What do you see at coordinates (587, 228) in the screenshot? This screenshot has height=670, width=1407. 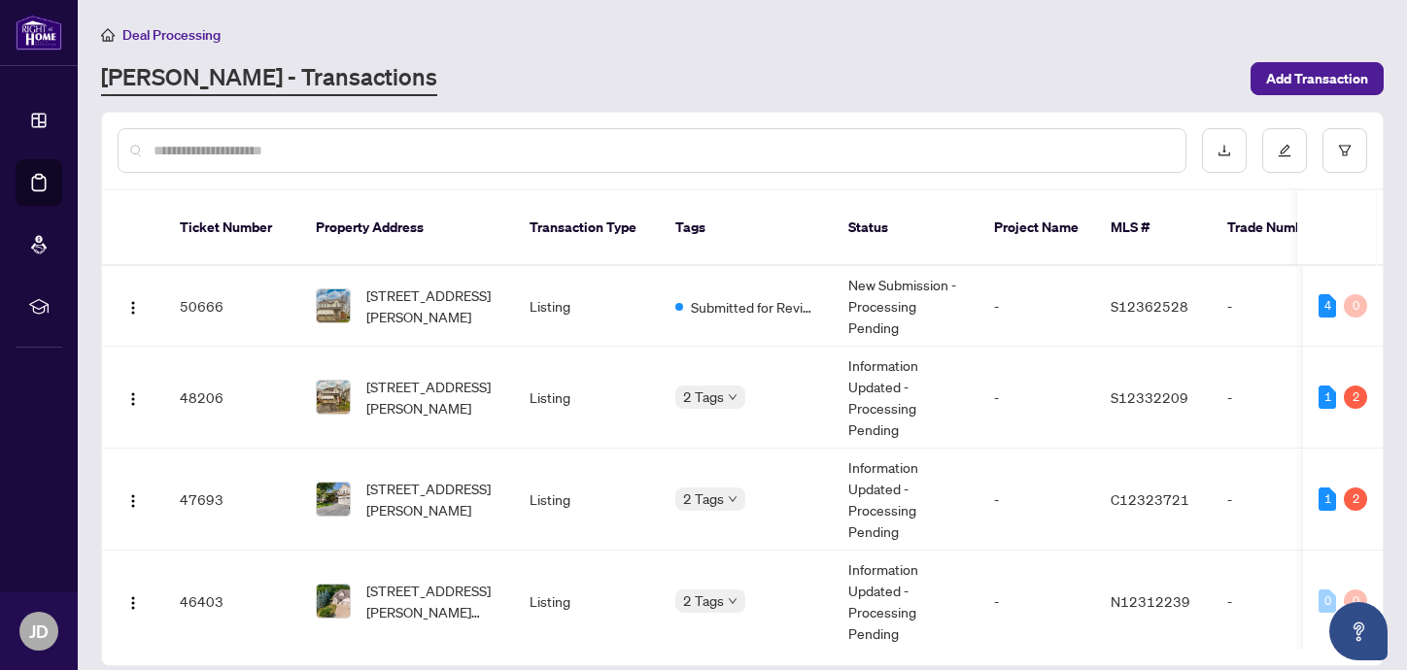 I see `th: Transaction Type` at bounding box center [587, 228].